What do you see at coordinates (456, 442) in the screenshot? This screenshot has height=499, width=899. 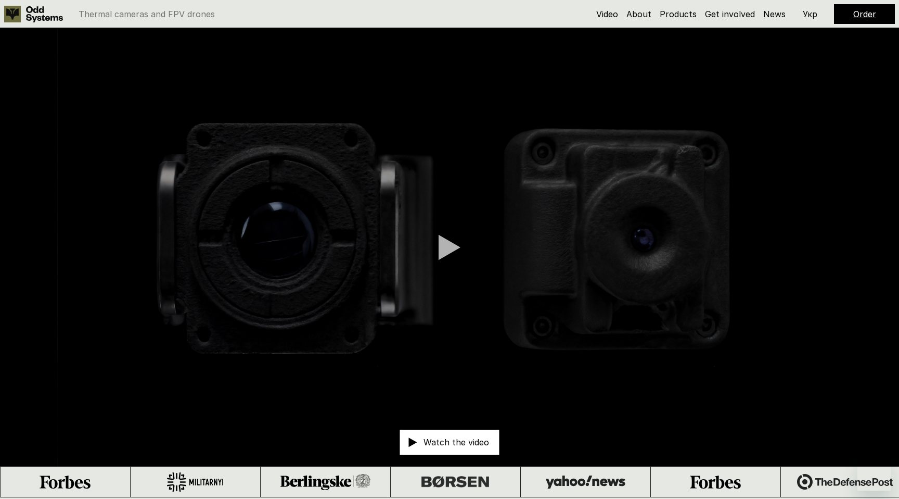 I see `p: Watch the video` at bounding box center [456, 442].